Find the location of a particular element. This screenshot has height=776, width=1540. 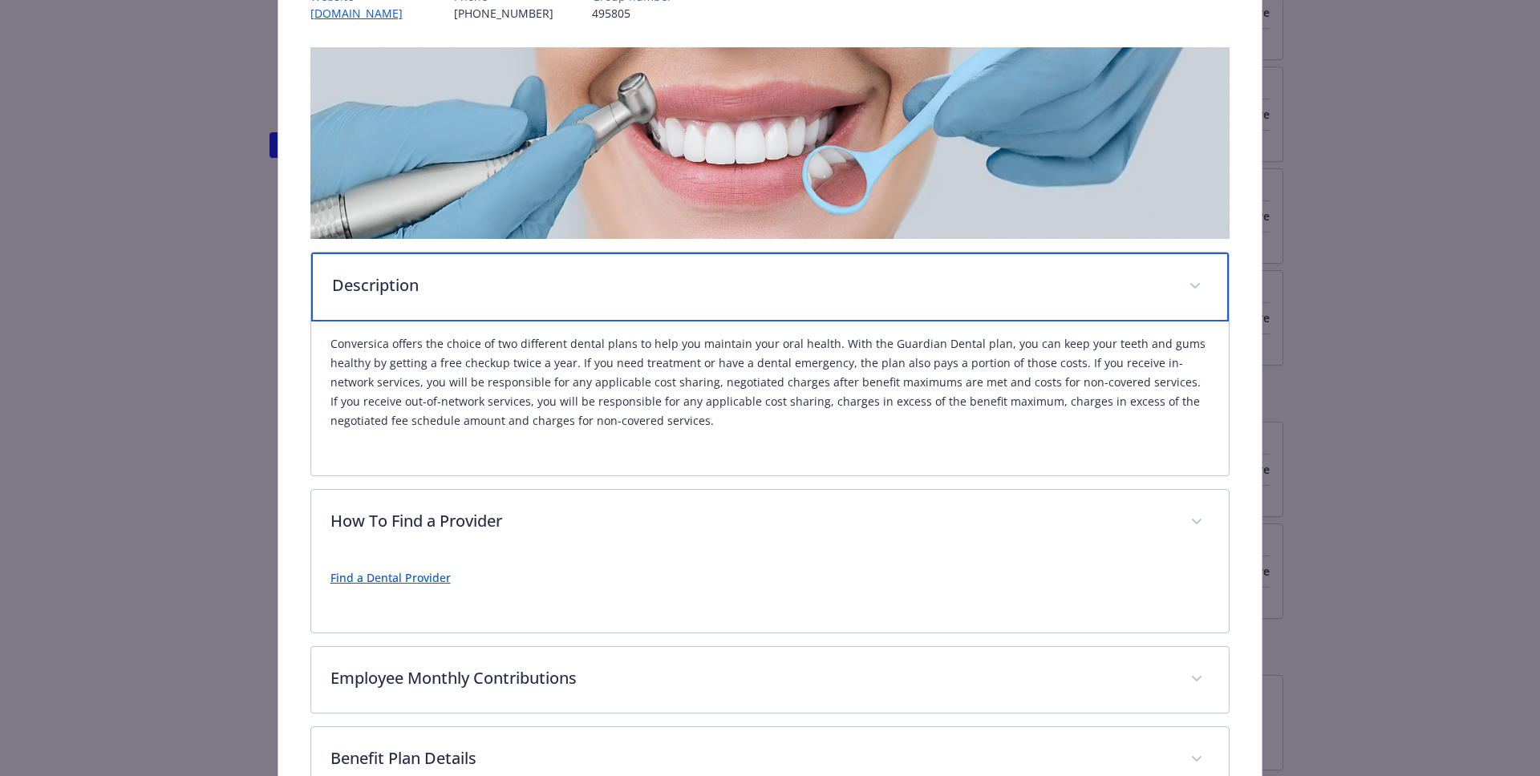

p: How To Find a Provider is located at coordinates (751, 521).